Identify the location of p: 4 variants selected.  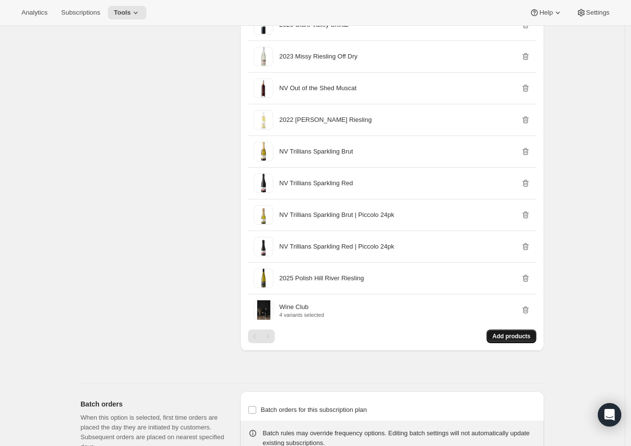
(301, 315).